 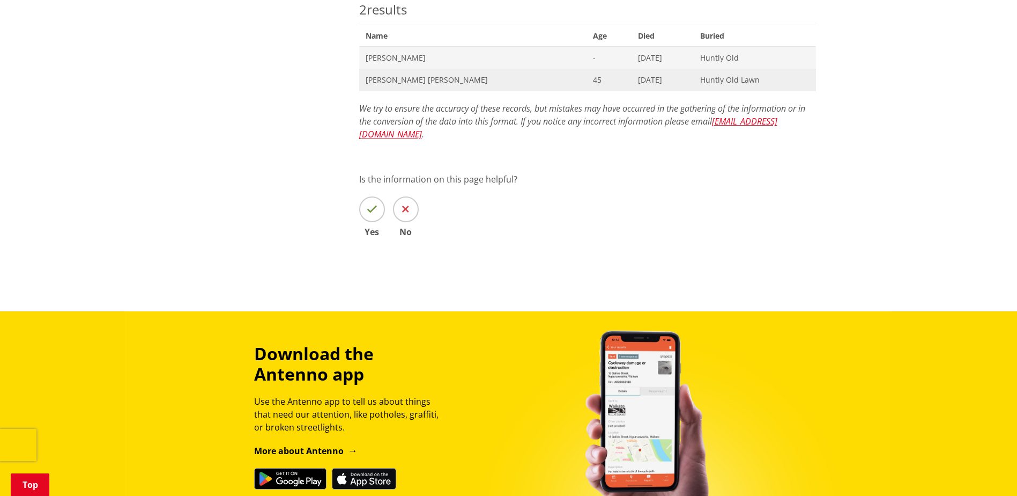 I want to click on span: Died, so click(x=663, y=35).